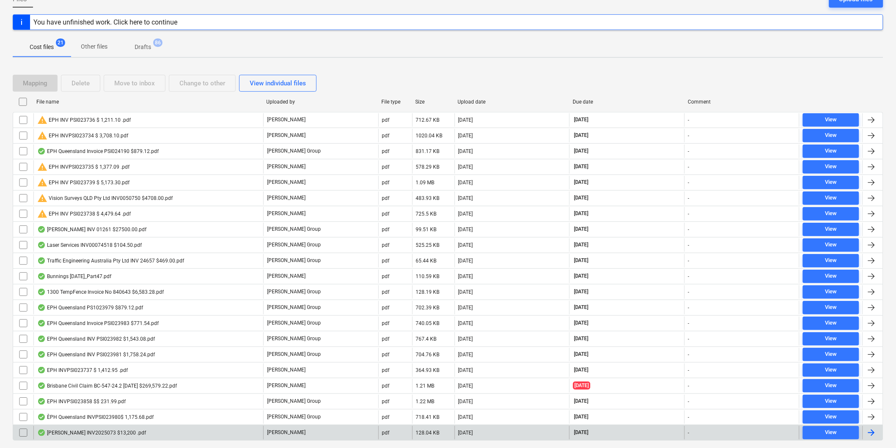 Image resolution: width=896 pixels, height=448 pixels. I want to click on div: 767.4 KB, so click(426, 339).